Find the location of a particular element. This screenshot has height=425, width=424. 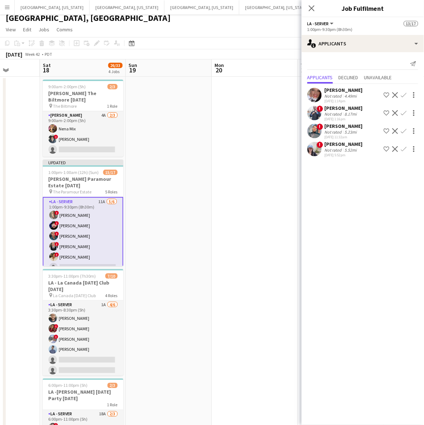

span: Jobs is located at coordinates (44, 30).